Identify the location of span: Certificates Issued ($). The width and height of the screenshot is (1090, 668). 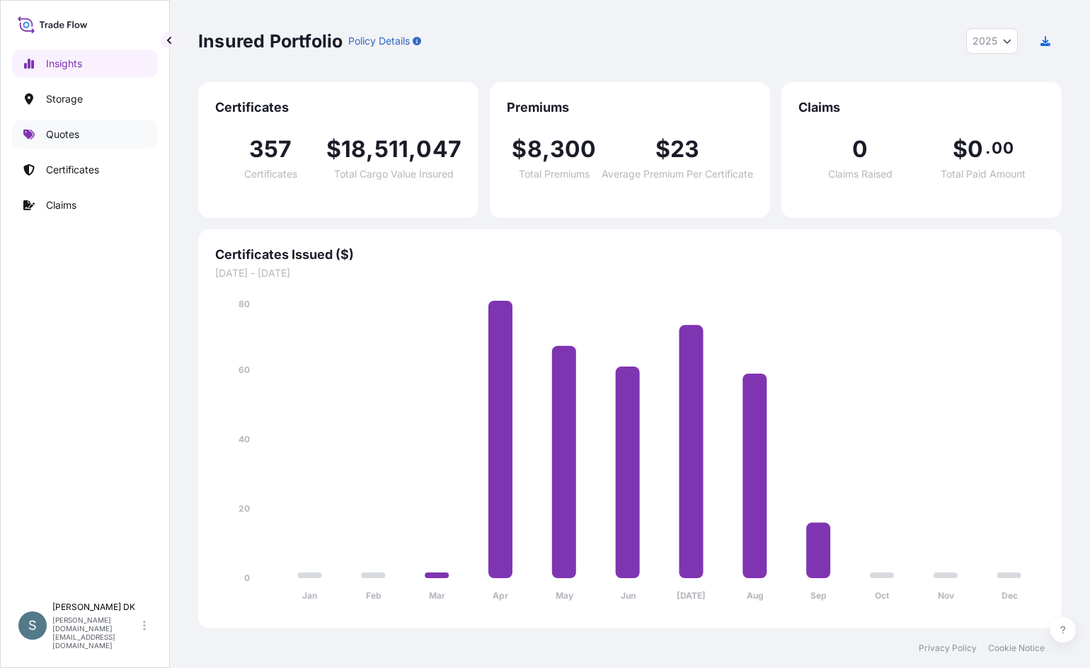
(630, 255).